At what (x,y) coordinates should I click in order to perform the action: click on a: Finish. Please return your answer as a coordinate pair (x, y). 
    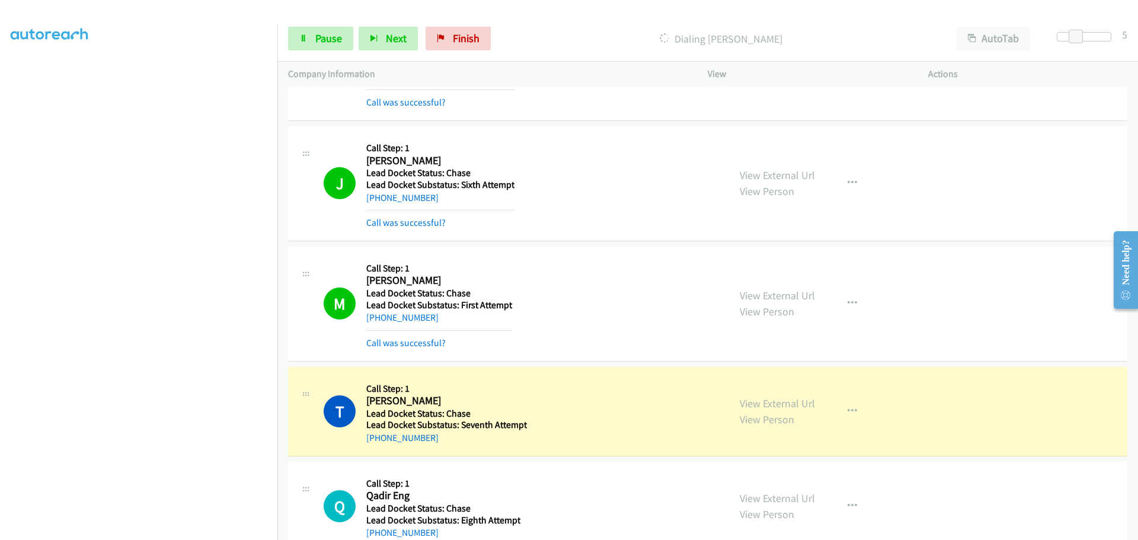
    Looking at the image, I should click on (458, 39).